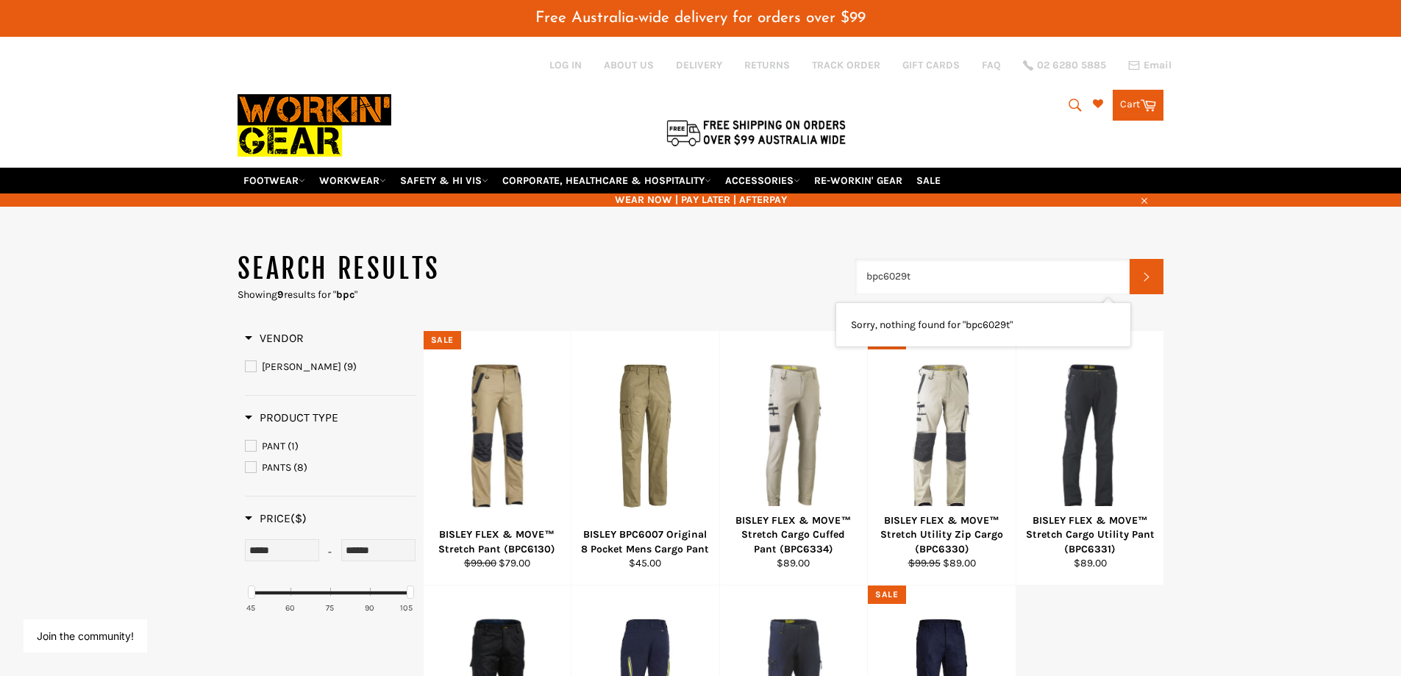 This screenshot has height=676, width=1401. What do you see at coordinates (444, 180) in the screenshot?
I see `a: SAFETY & HI VIS` at bounding box center [444, 180].